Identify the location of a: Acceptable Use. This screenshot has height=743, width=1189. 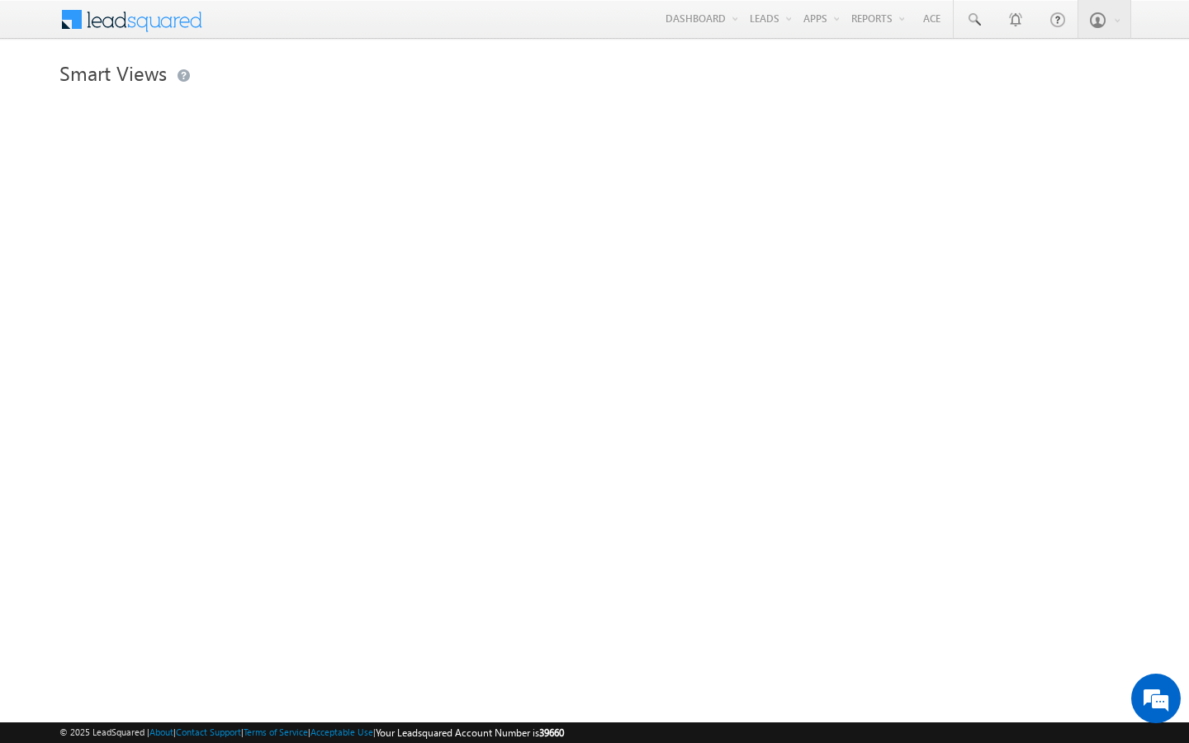
(342, 732).